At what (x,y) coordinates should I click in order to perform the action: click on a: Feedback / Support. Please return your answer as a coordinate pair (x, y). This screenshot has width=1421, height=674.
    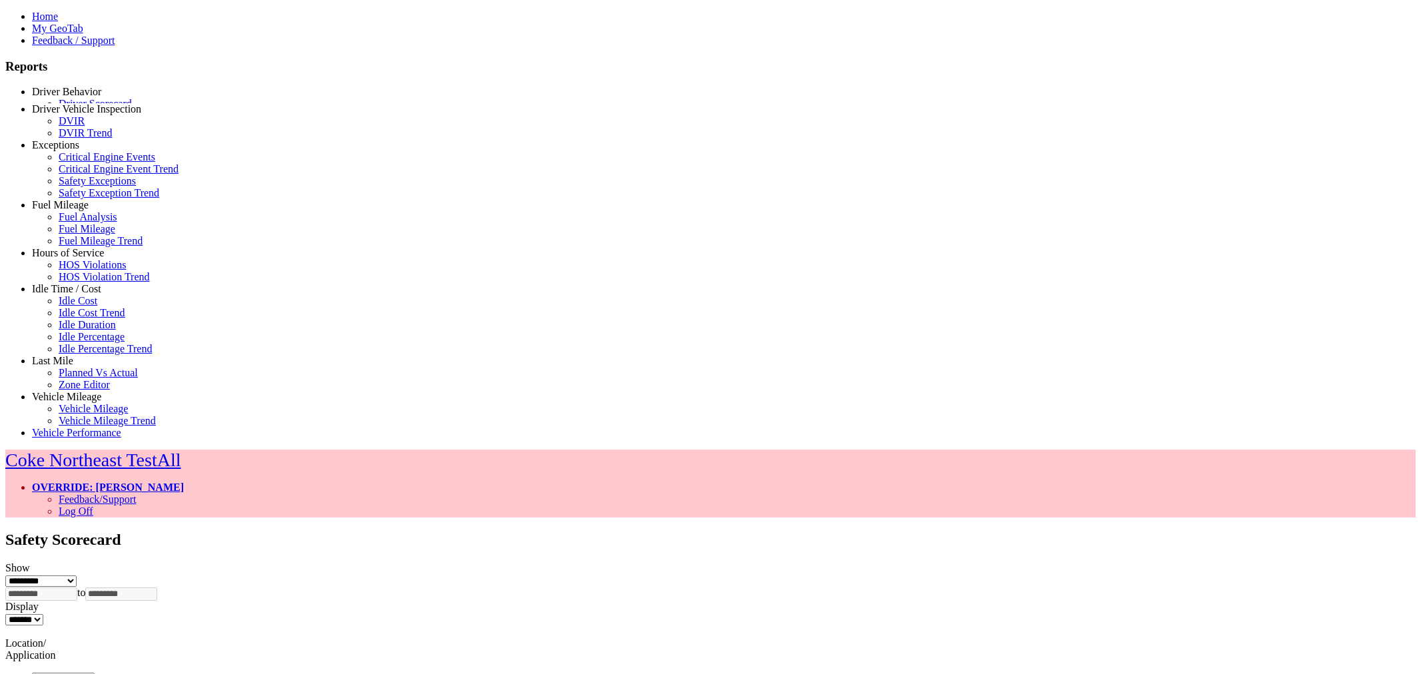
    Looking at the image, I should click on (73, 40).